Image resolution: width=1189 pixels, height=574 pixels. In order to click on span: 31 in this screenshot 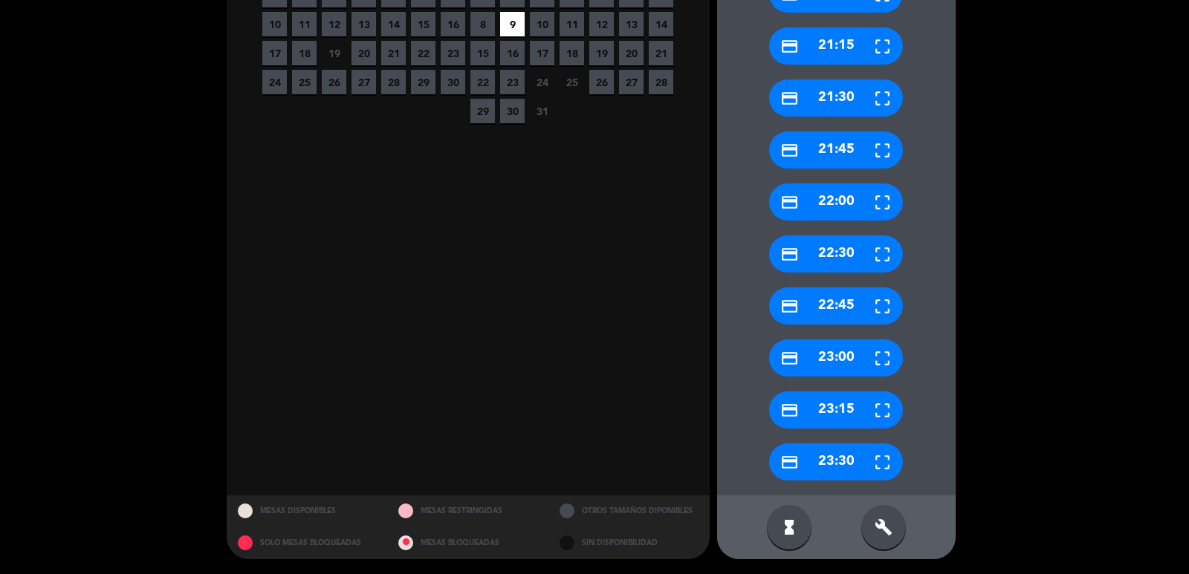, I will do `click(542, 111)`.